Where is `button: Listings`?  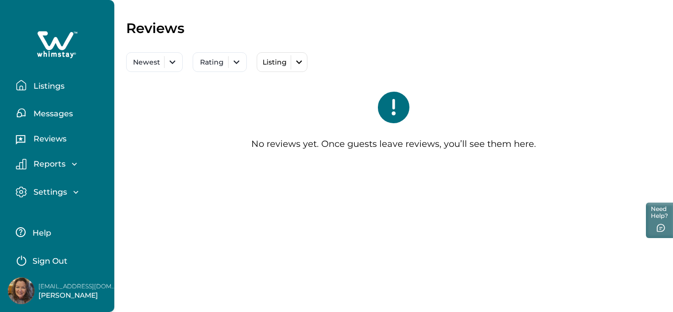
button: Listings is located at coordinates (61, 85).